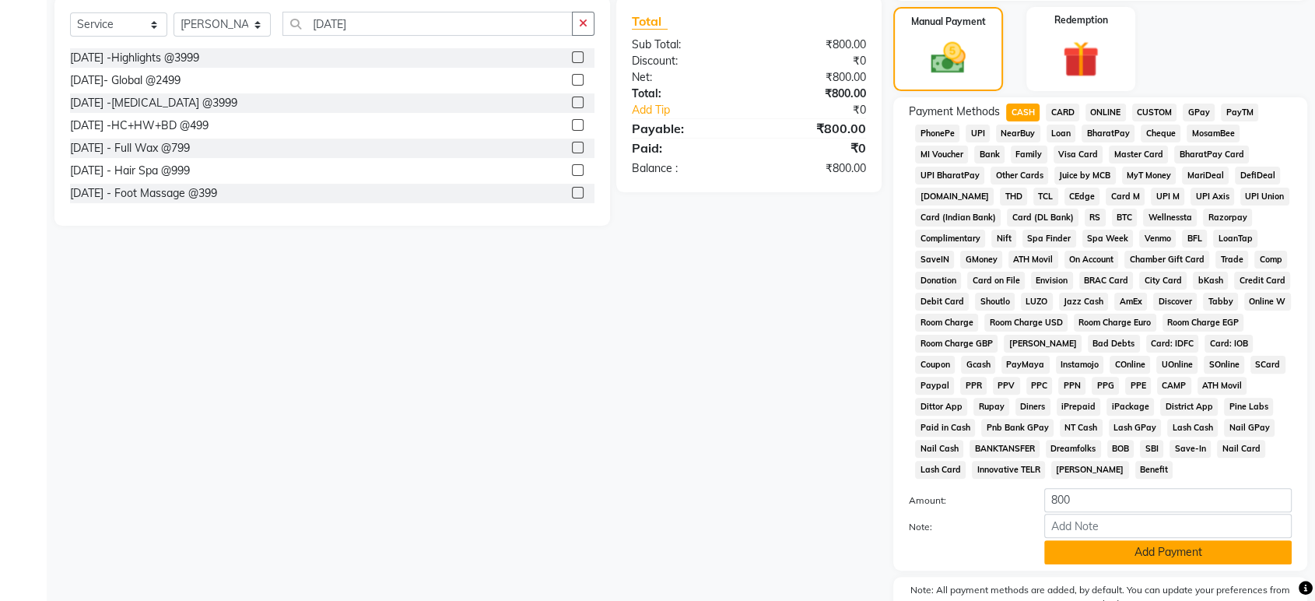  What do you see at coordinates (685, 61) in the screenshot?
I see `div: Discount:` at bounding box center [685, 61].